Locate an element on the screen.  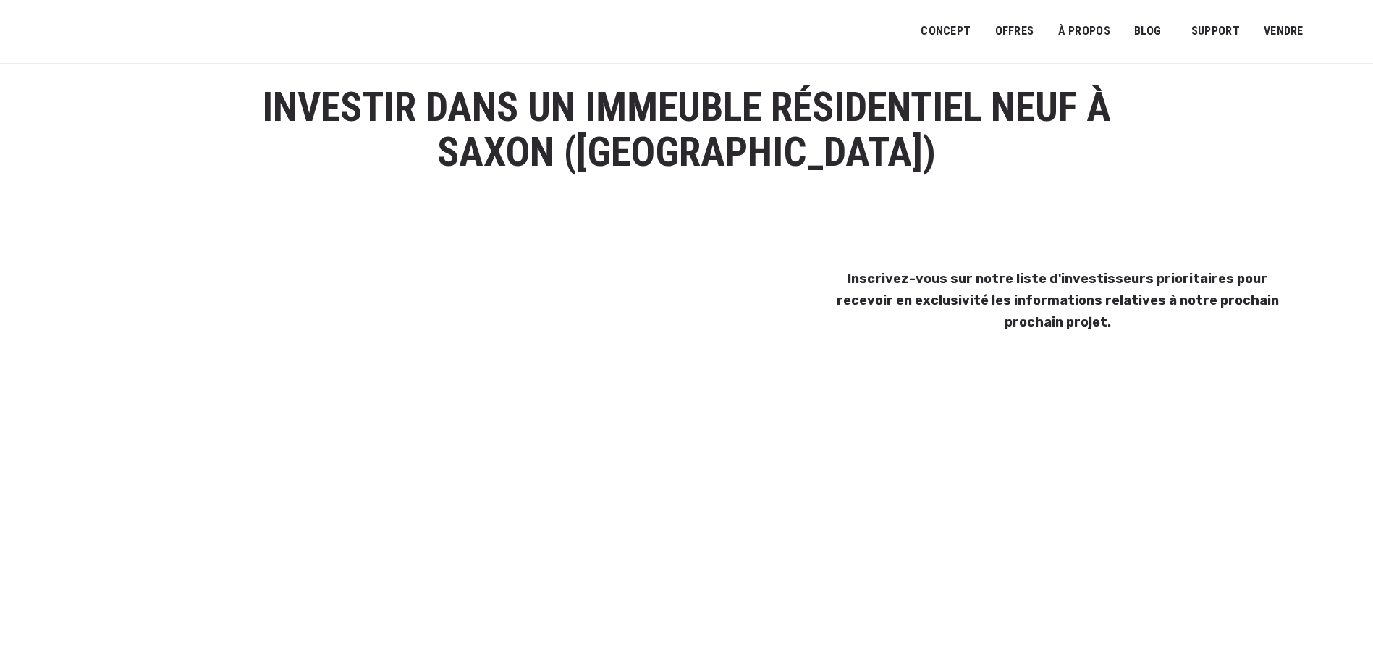
a: Blog is located at coordinates (1148, 31).